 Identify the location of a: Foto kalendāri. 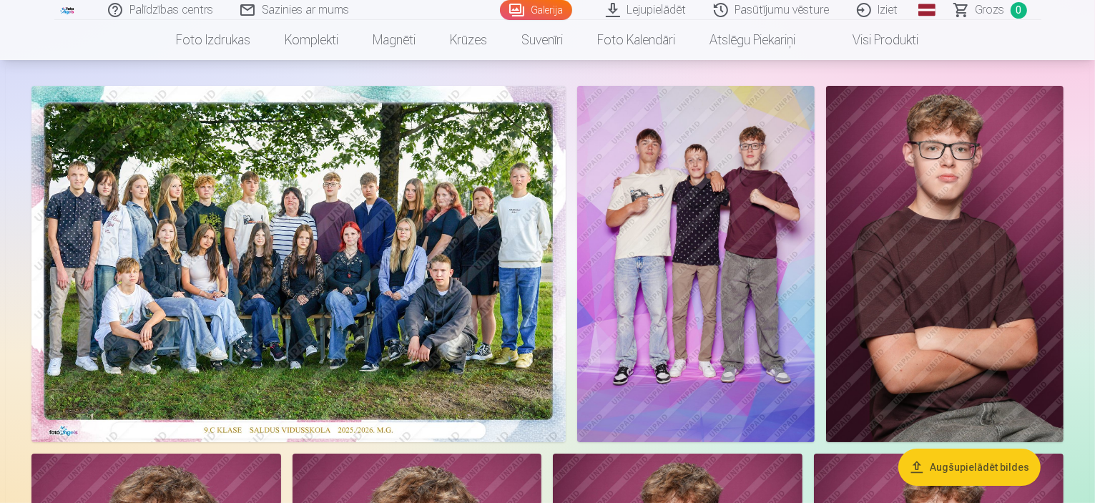
(637, 40).